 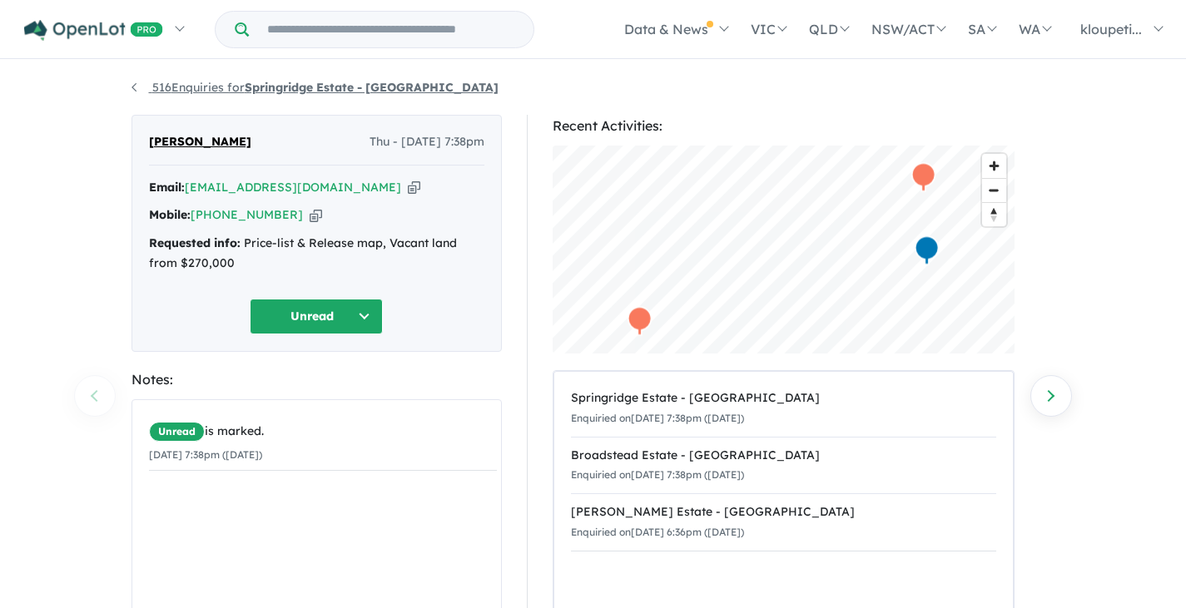 I want to click on strong: Requested info:, so click(x=195, y=243).